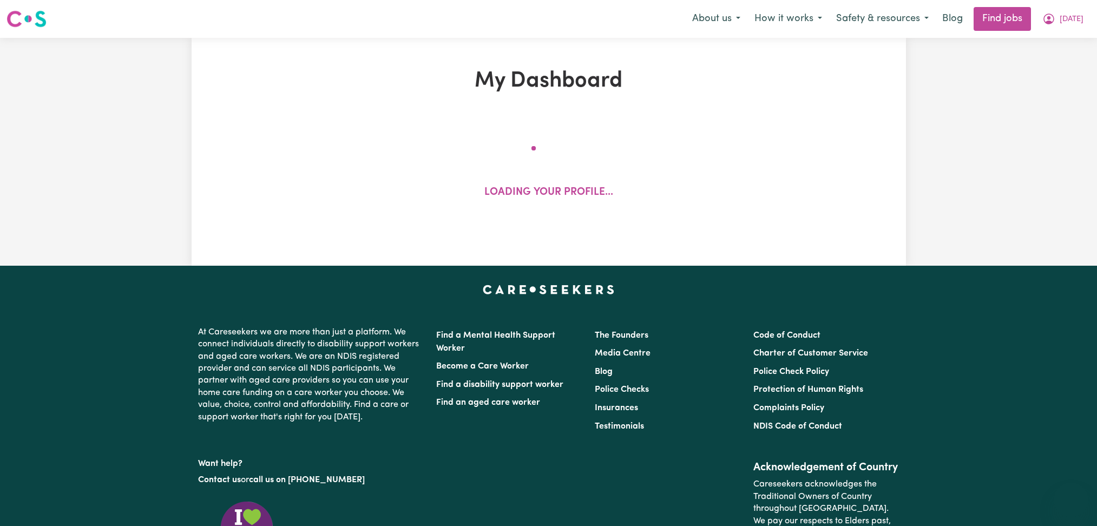  I want to click on a: Careseekers home page, so click(548, 289).